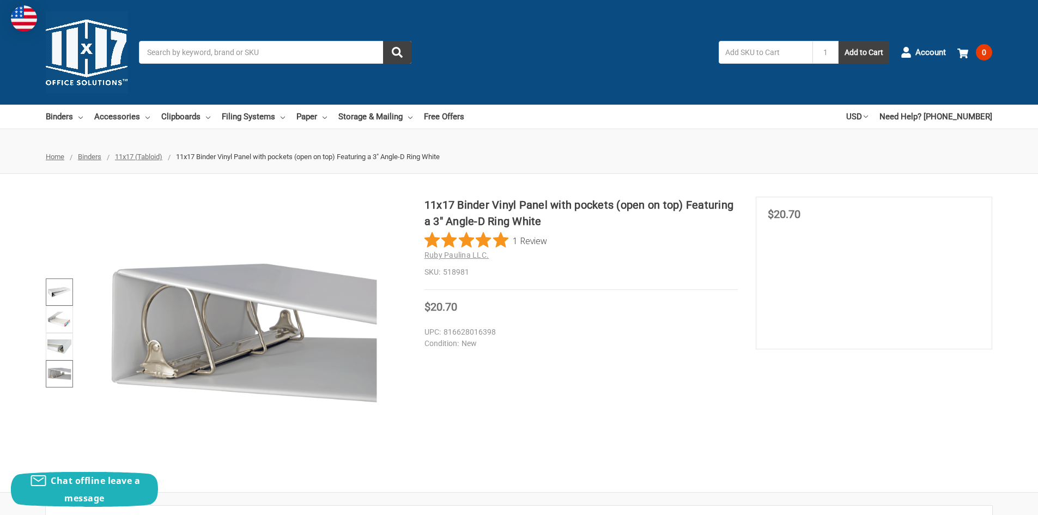 This screenshot has width=1038, height=515. Describe the element at coordinates (975, 52) in the screenshot. I see `a: 0` at that location.